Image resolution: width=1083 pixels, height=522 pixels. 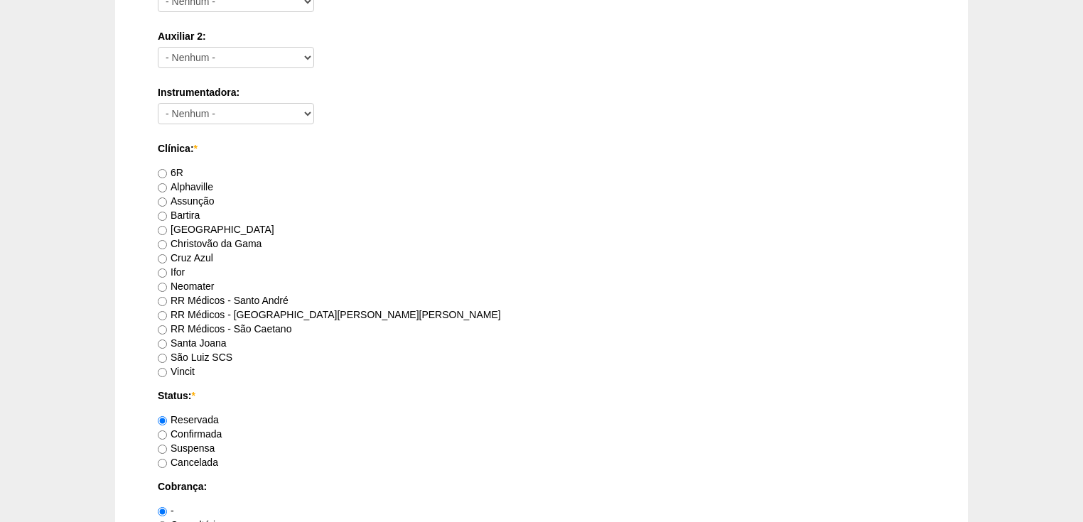 What do you see at coordinates (223, 301) in the screenshot?
I see `label: RR Médicos - Santo André` at bounding box center [223, 301].